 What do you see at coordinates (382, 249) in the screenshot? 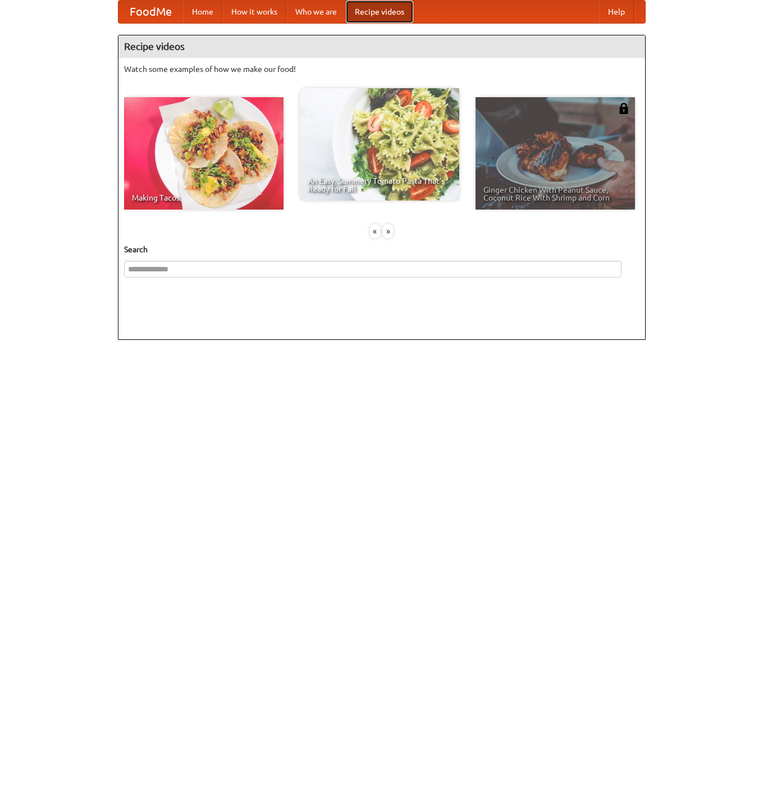
I see `h5: Search` at bounding box center [382, 249].